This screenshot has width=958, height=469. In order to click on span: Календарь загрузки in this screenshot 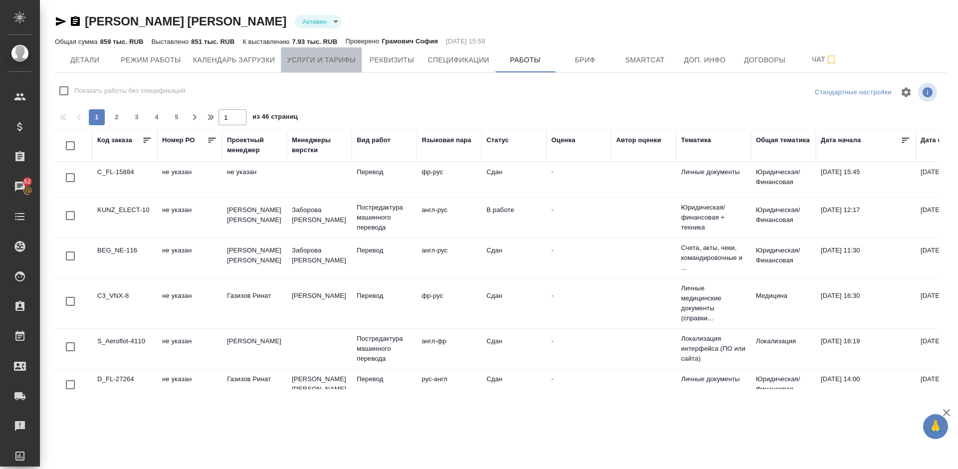, I will do `click(234, 60)`.